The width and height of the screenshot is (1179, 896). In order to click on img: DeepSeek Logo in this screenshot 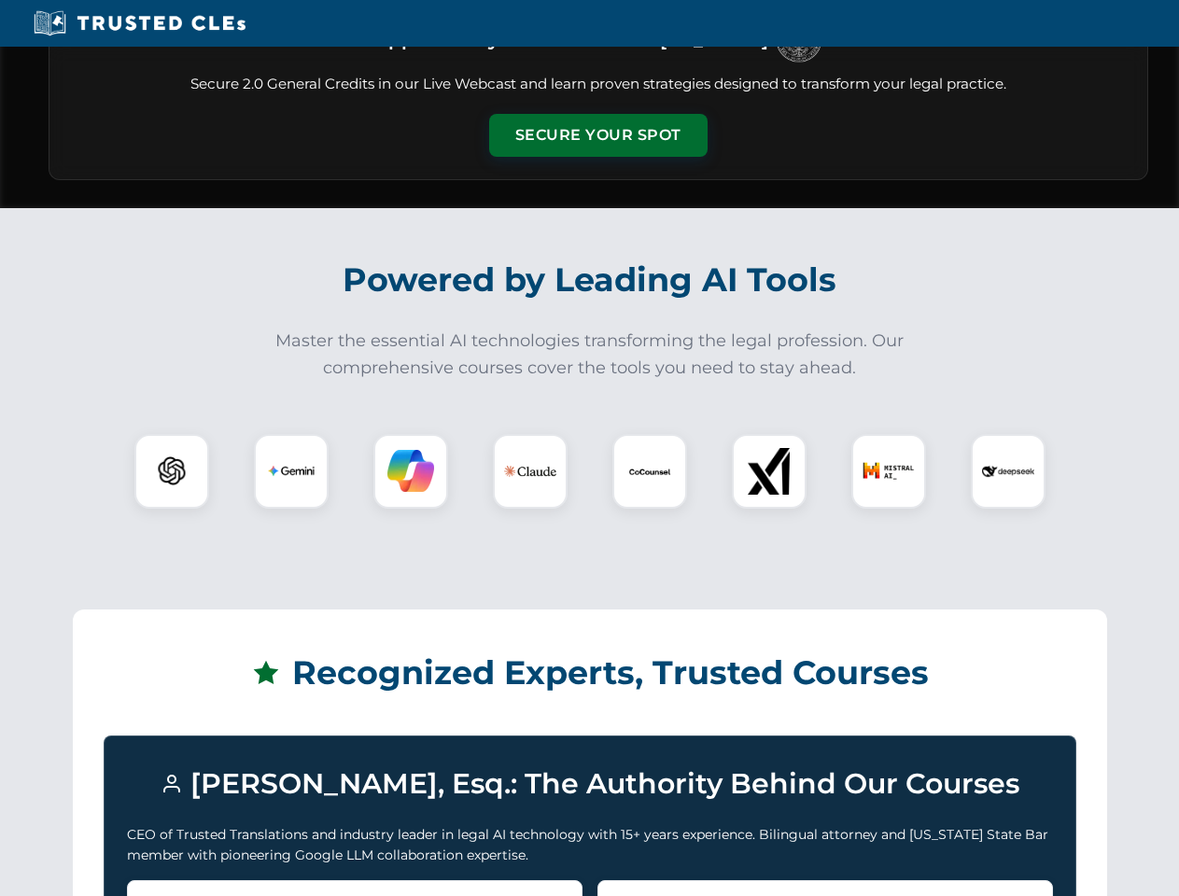, I will do `click(1008, 471)`.